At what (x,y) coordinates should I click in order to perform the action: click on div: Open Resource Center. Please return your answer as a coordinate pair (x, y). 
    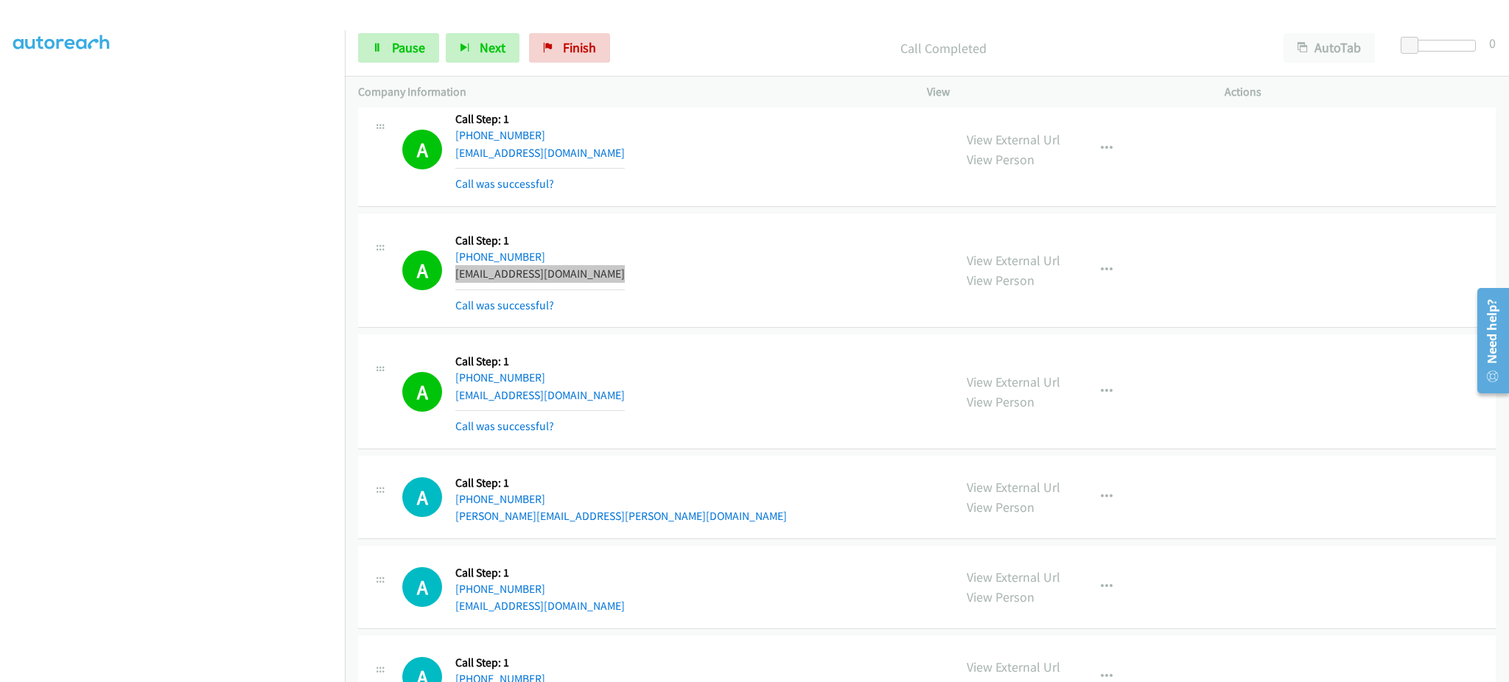
    Looking at the image, I should click on (26, 58).